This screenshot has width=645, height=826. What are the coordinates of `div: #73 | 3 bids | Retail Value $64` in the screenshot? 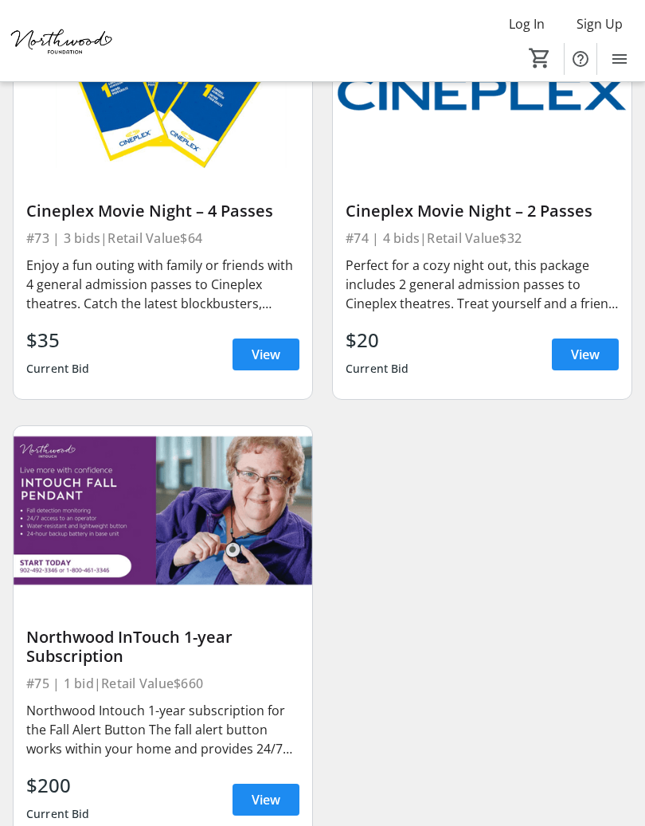 It's located at (163, 238).